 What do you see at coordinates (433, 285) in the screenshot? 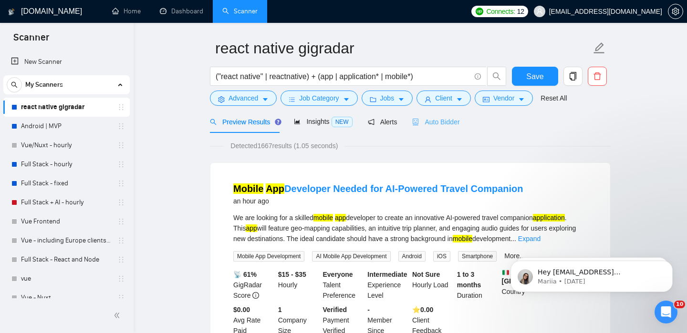
I see `div: Hourly Load` at bounding box center [433, 285].